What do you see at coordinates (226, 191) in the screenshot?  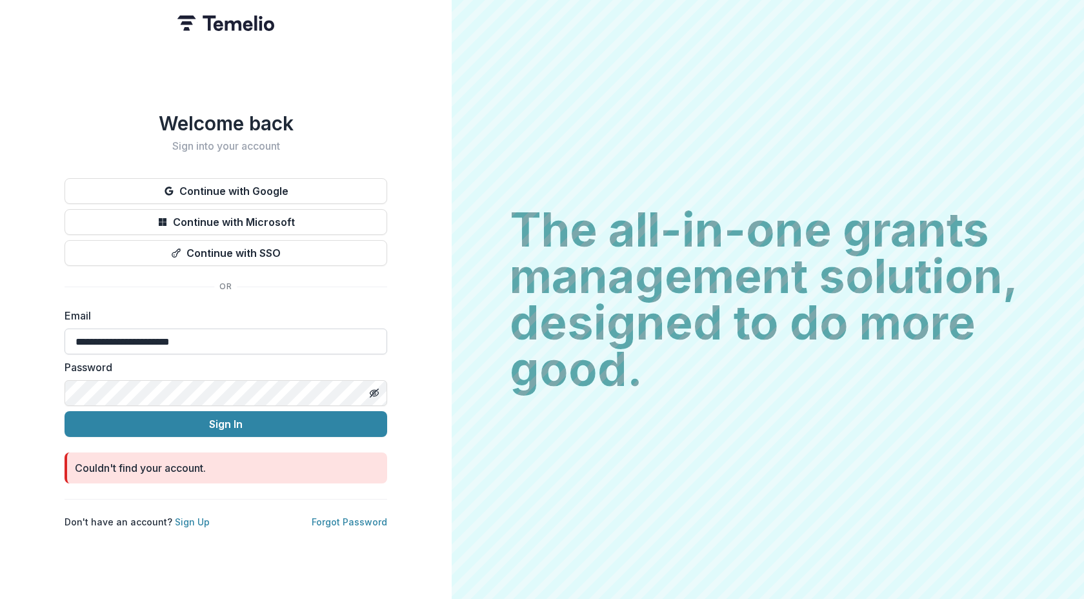 I see `button: Continue with Google` at bounding box center [226, 191].